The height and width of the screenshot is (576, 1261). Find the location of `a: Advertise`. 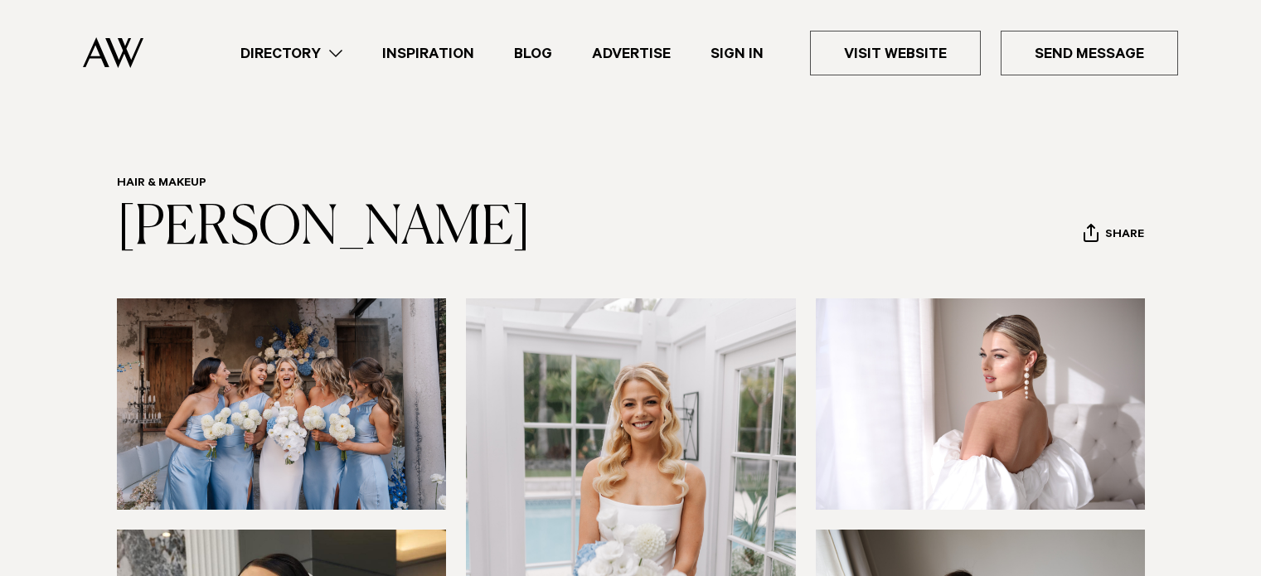

a: Advertise is located at coordinates (631, 53).